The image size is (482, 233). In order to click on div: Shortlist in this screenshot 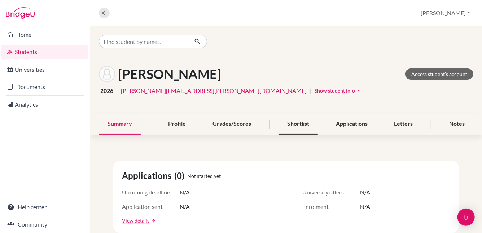, I will do `click(298, 124)`.